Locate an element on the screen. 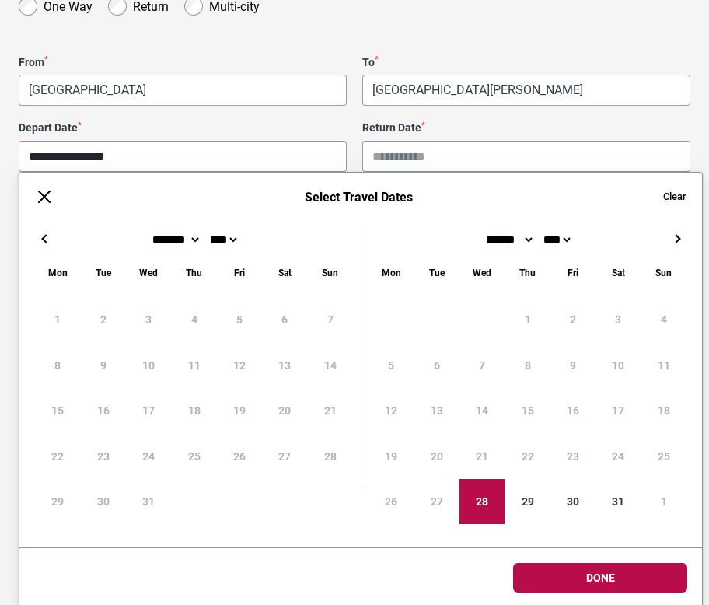  label: To is located at coordinates (526, 62).